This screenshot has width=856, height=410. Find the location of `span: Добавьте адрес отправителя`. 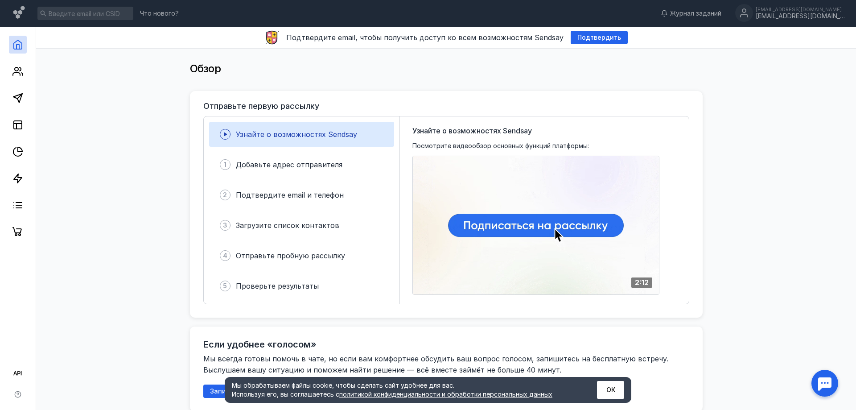

span: Добавьте адрес отправителя is located at coordinates (289, 164).